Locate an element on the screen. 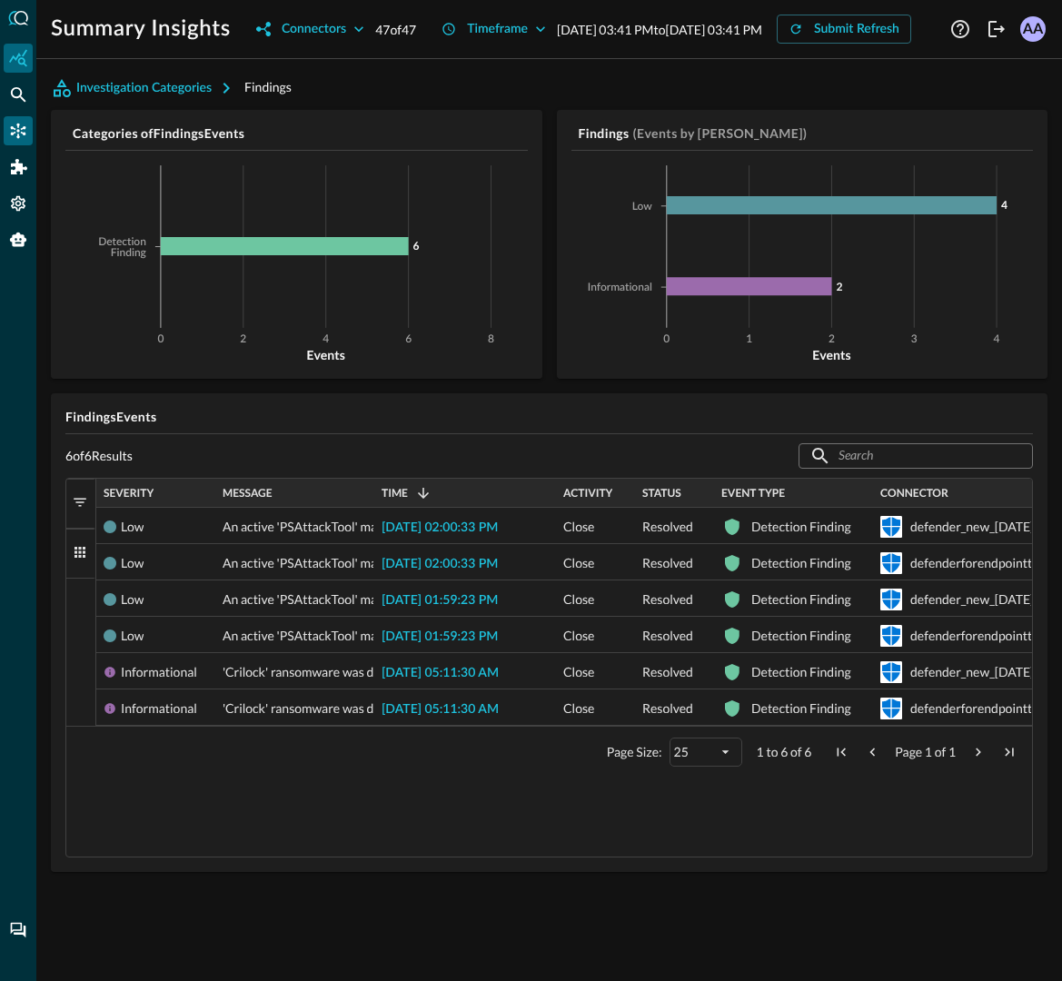 This screenshot has height=981, width=1062. h5: Findings Events is located at coordinates (549, 417).